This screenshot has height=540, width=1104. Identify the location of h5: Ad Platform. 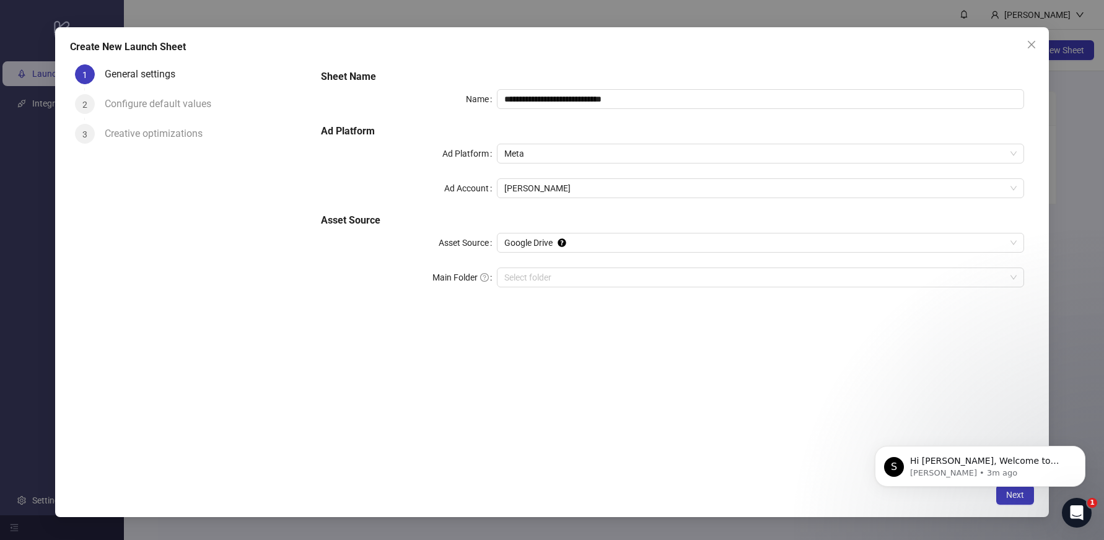
(672, 131).